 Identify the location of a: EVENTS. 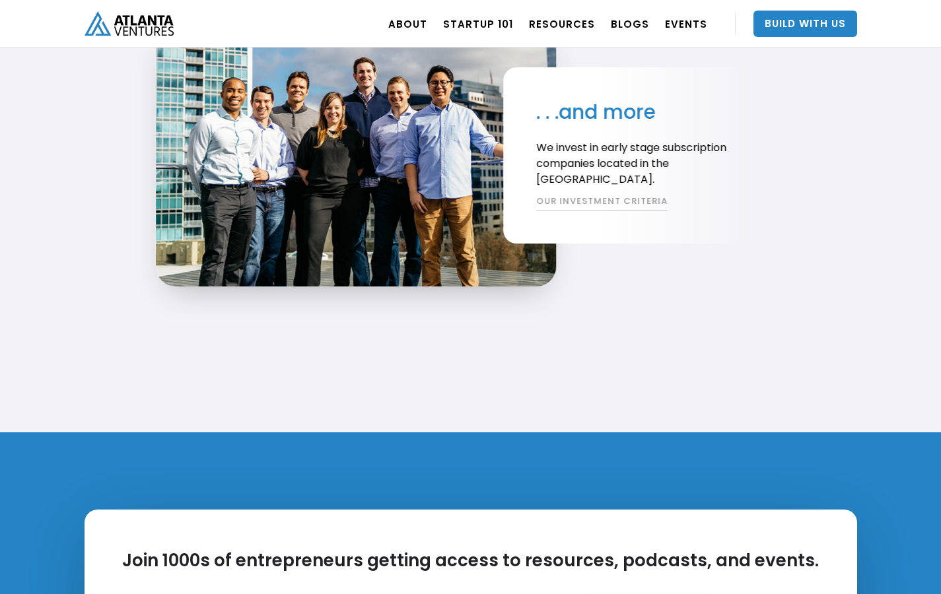
(686, 24).